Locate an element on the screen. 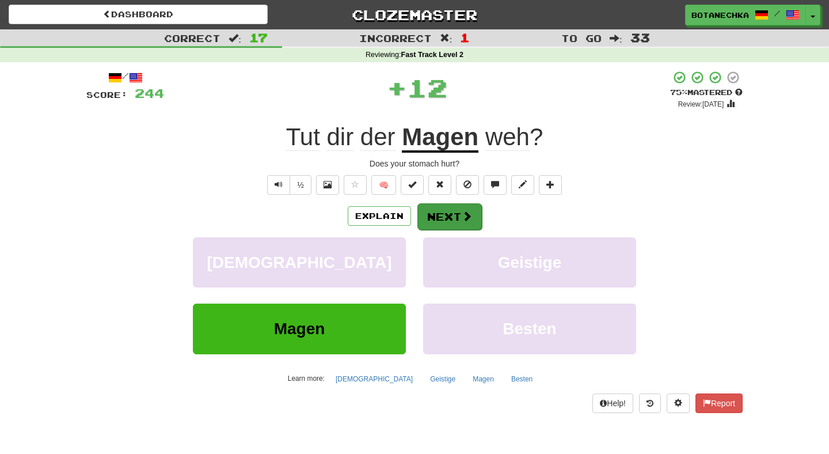 Image resolution: width=829 pixels, height=454 pixels. span: 244 is located at coordinates (149, 93).